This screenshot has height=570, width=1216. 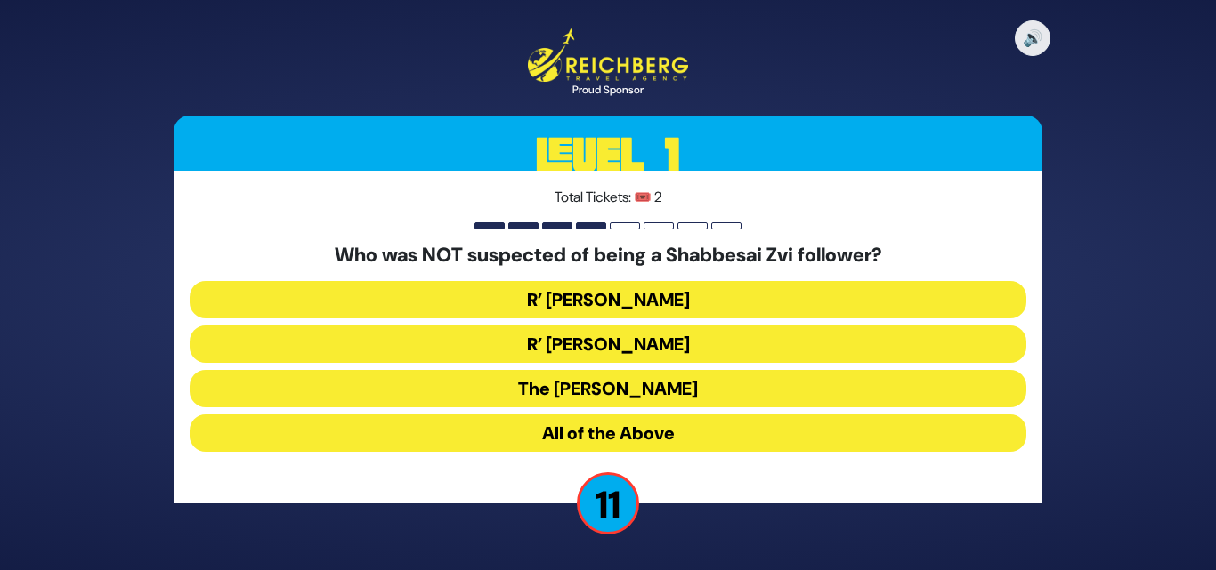 What do you see at coordinates (608, 255) in the screenshot?
I see `h5: Who was NOT suspected of being a Shabbesai Zvi follower?` at bounding box center [608, 255].